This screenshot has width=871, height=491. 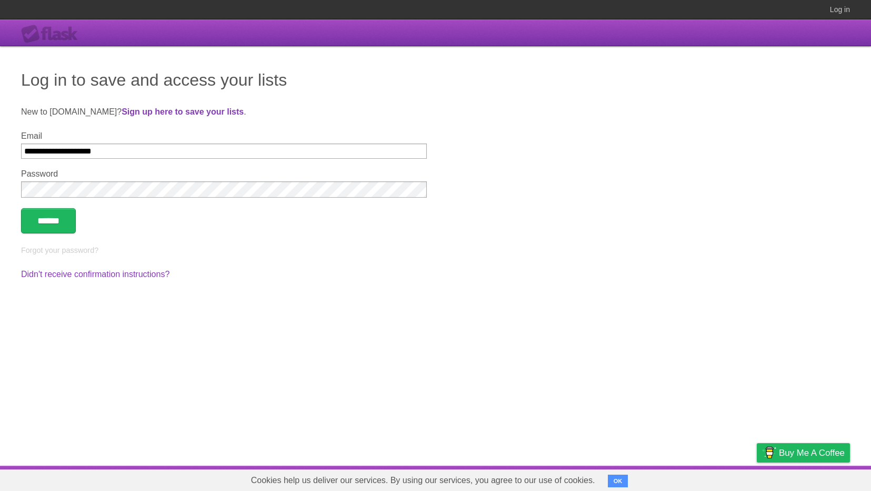 I want to click on a: Suggest a feature, so click(x=817, y=479).